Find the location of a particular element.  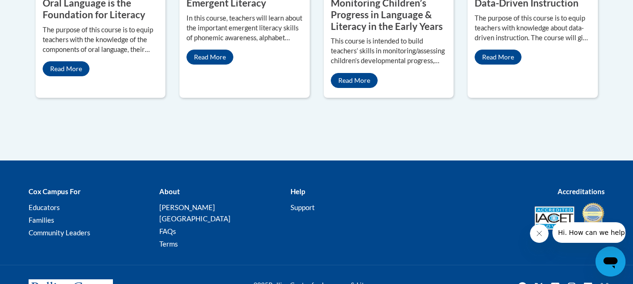

span: Hi. How can we help? is located at coordinates (41, 10).